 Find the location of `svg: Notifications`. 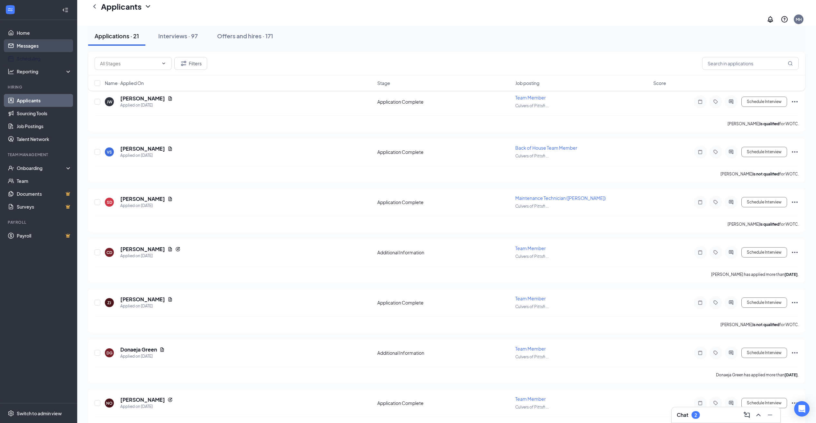

svg: Notifications is located at coordinates (770, 19).